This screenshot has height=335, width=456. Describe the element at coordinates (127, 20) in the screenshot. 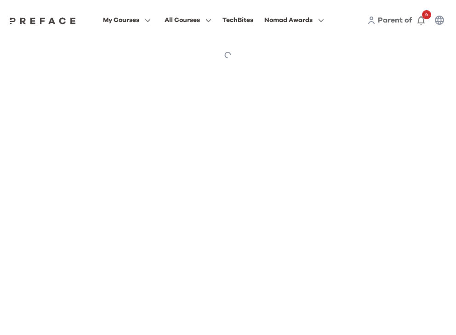

I see `button: My Courses` at that location.